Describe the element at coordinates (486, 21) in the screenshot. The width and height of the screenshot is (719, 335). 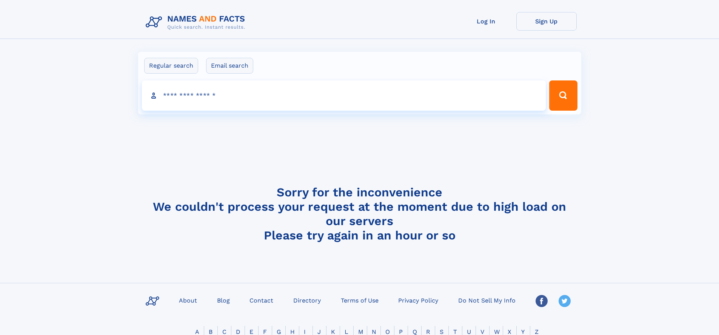
I see `a: Log In` at that location.